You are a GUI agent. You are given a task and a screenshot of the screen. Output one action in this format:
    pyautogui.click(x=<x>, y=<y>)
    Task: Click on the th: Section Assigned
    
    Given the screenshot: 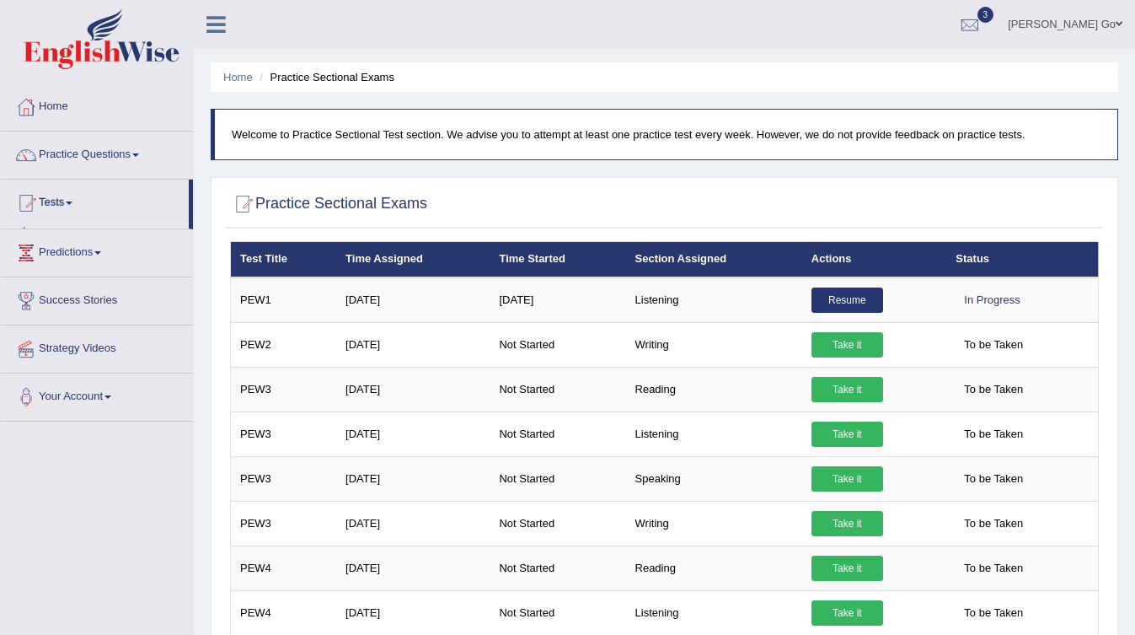 What is the action you would take?
    pyautogui.click(x=714, y=260)
    